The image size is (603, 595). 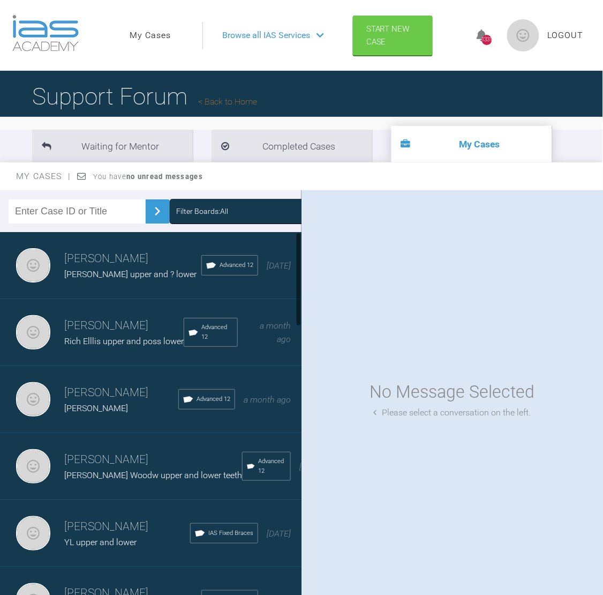 What do you see at coordinates (148, 176) in the screenshot?
I see `span: You have` at bounding box center [148, 176].